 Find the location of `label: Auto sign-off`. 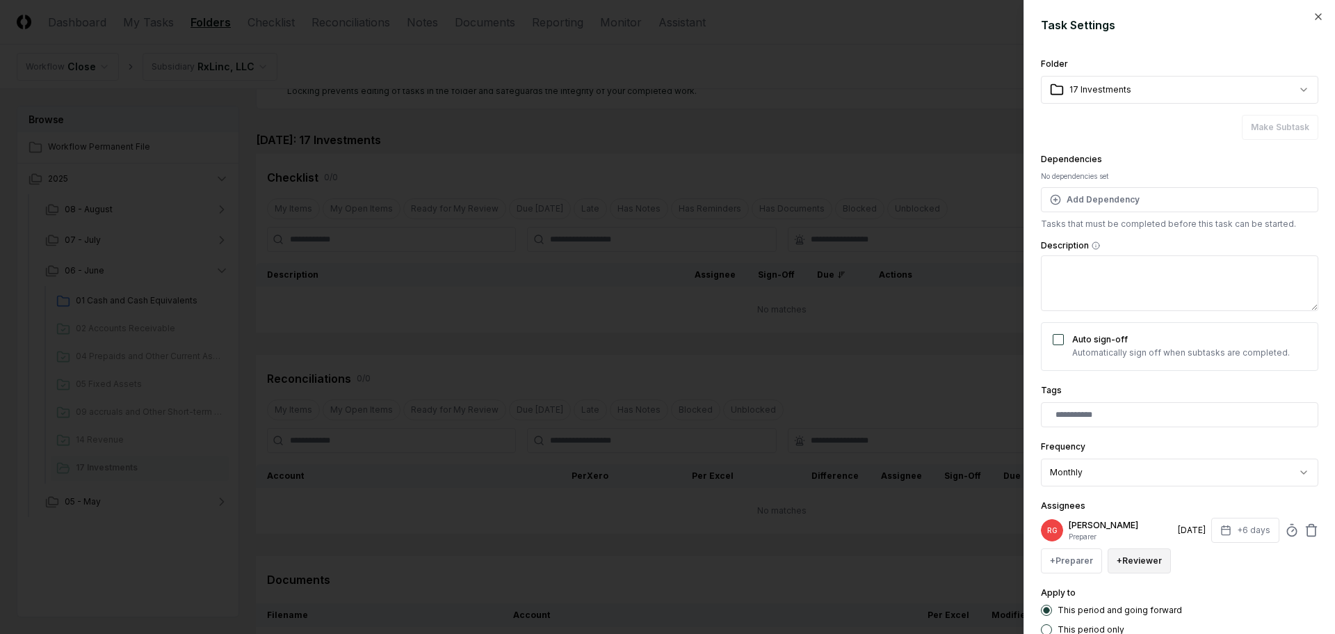

label: Auto sign-off is located at coordinates (1100, 339).